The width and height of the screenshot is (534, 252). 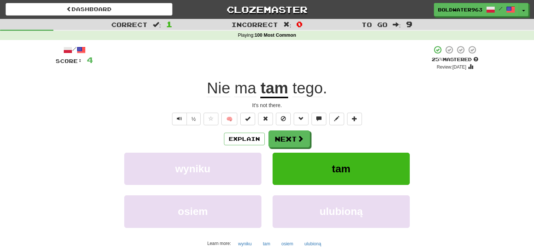 What do you see at coordinates (129, 24) in the screenshot?
I see `span: Correct` at bounding box center [129, 24].